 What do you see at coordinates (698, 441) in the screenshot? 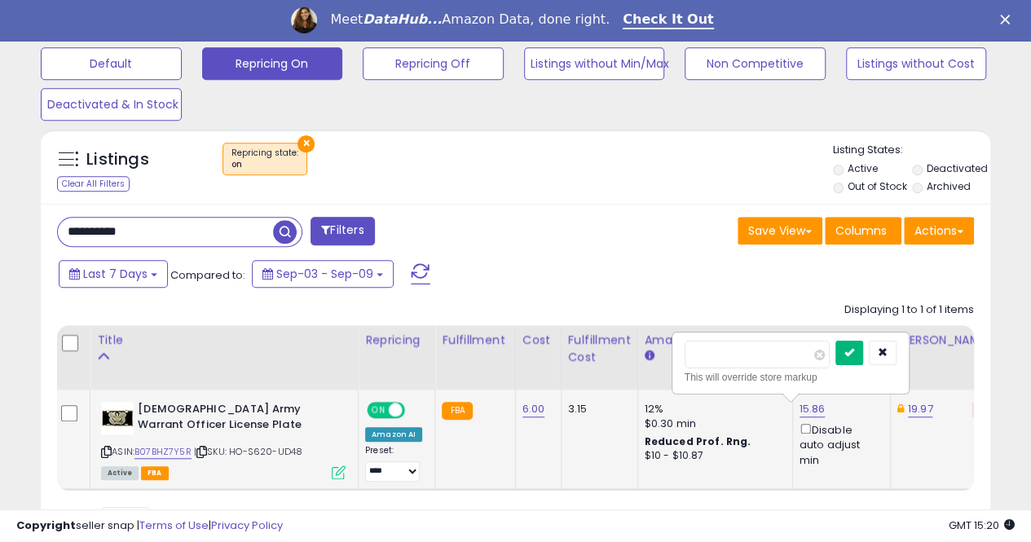
I see `b: Reduced Prof. Rng.` at bounding box center [698, 441].